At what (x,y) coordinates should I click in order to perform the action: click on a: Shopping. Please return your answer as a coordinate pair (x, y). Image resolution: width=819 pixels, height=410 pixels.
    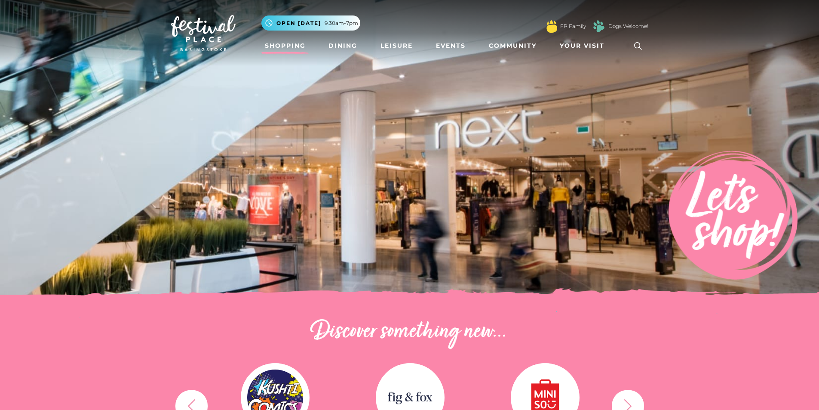
    Looking at the image, I should click on (285, 46).